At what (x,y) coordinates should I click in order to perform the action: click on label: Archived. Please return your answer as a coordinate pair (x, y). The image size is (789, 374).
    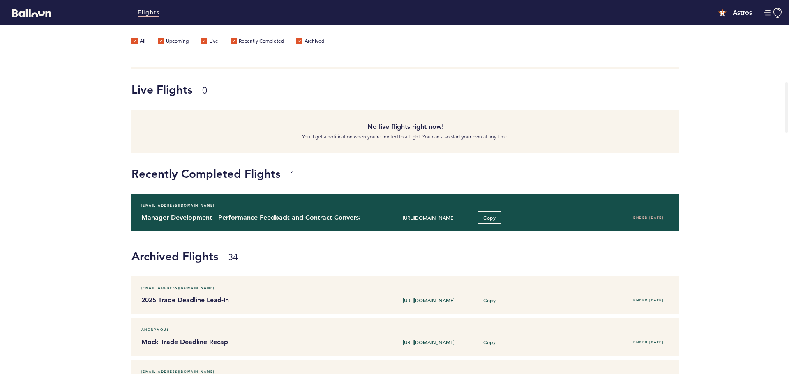
    Looking at the image, I should click on (310, 42).